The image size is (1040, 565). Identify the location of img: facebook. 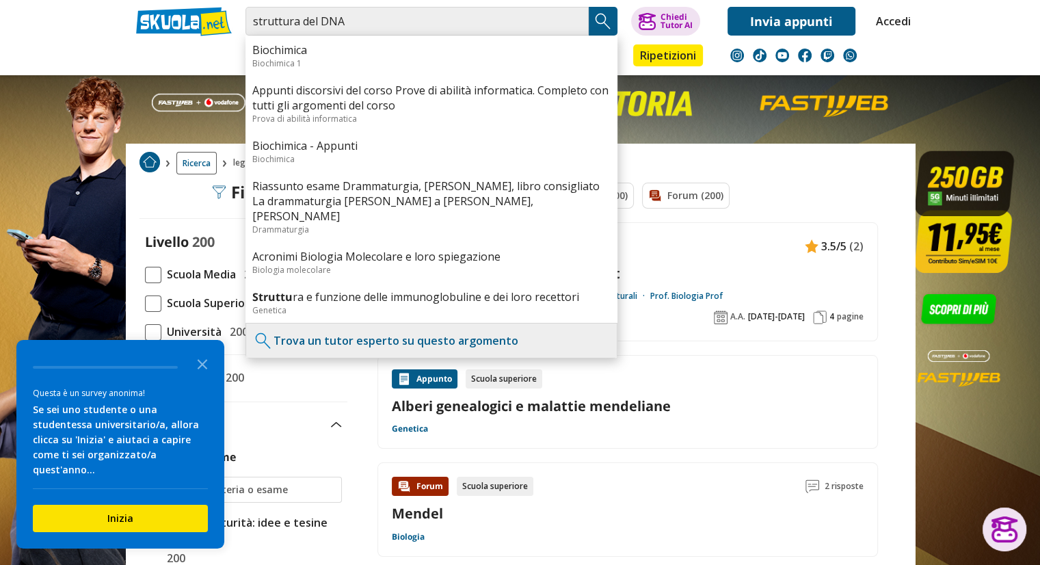
(805, 55).